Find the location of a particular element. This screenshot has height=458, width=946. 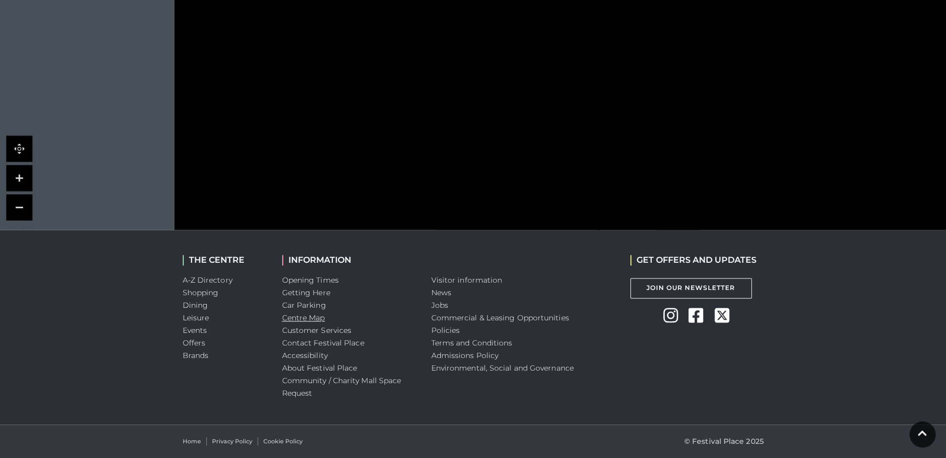

a: Commercial & Leasing Opportunities is located at coordinates (500, 318).